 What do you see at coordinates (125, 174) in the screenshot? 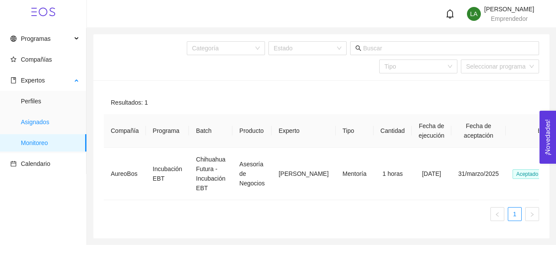
I see `td: AureoBos` at bounding box center [125, 174].